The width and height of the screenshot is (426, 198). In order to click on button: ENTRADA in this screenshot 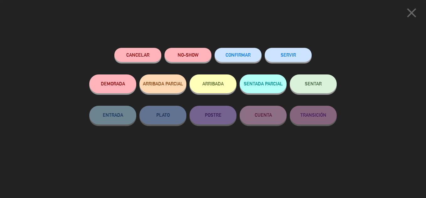, I will do `click(113, 115)`.